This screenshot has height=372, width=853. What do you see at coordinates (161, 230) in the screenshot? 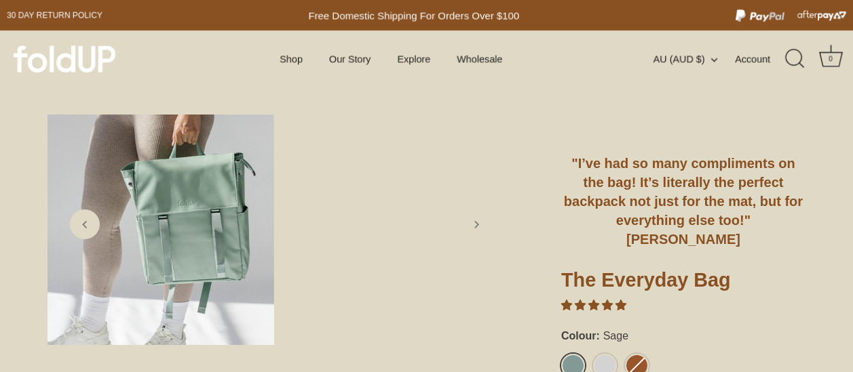
I see `img: Sage Everyday Bag` at bounding box center [161, 230].